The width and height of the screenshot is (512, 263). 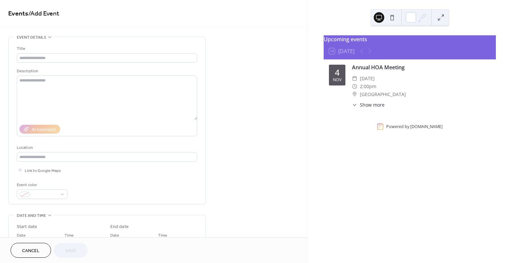 What do you see at coordinates (18, 14) in the screenshot?
I see `a: Events` at bounding box center [18, 14].